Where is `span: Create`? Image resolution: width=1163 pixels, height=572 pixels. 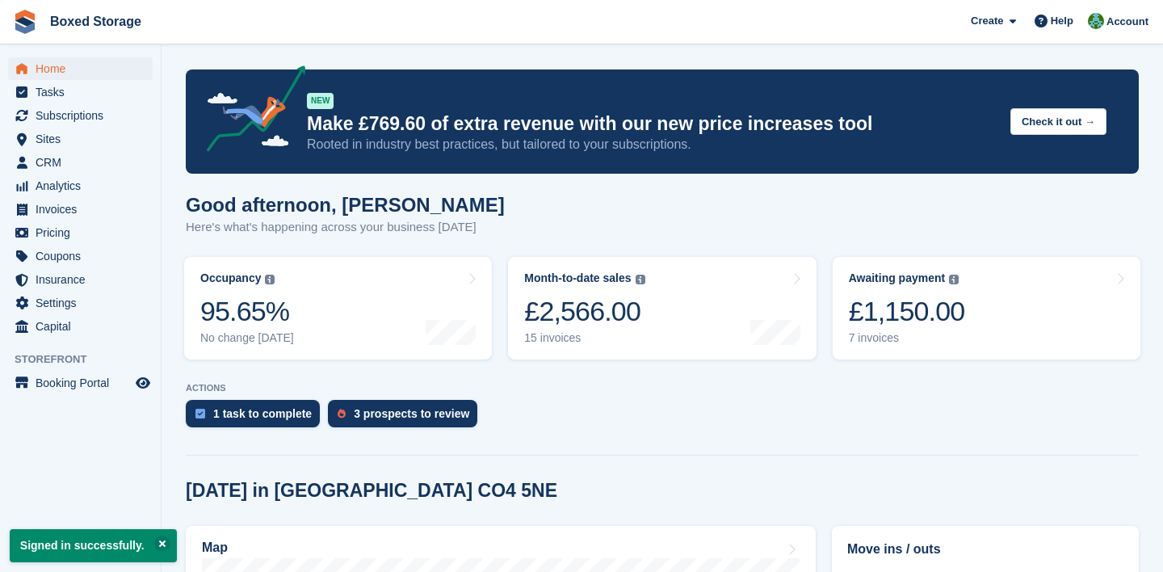 span: Create is located at coordinates (987, 21).